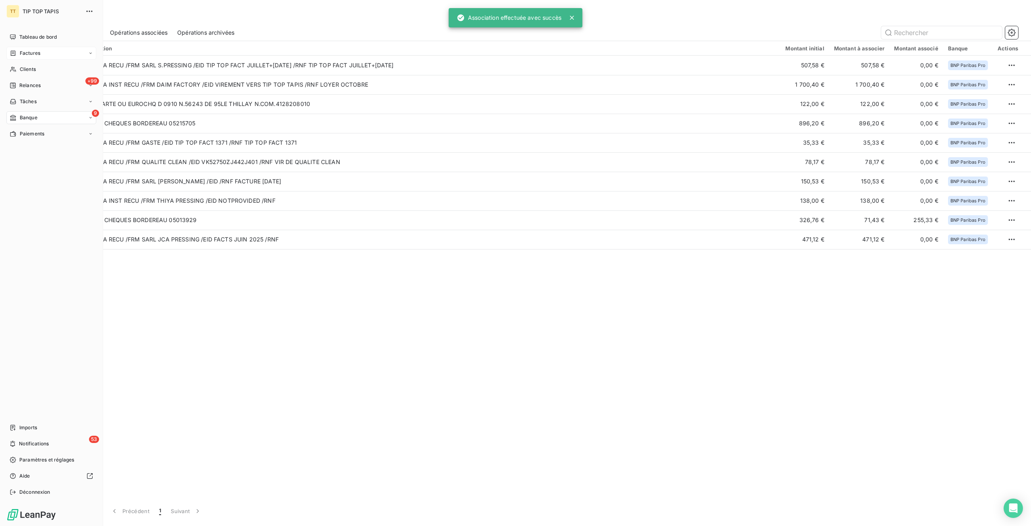 This screenshot has height=526, width=1031. I want to click on td: 326,76 €, so click(805, 220).